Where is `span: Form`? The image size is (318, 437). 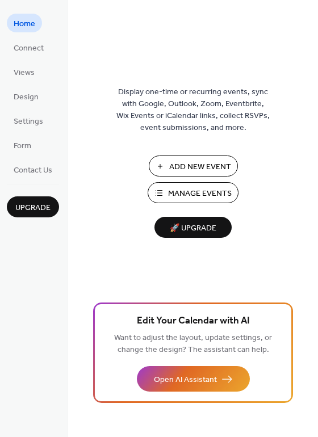
span: Form is located at coordinates (22, 146).